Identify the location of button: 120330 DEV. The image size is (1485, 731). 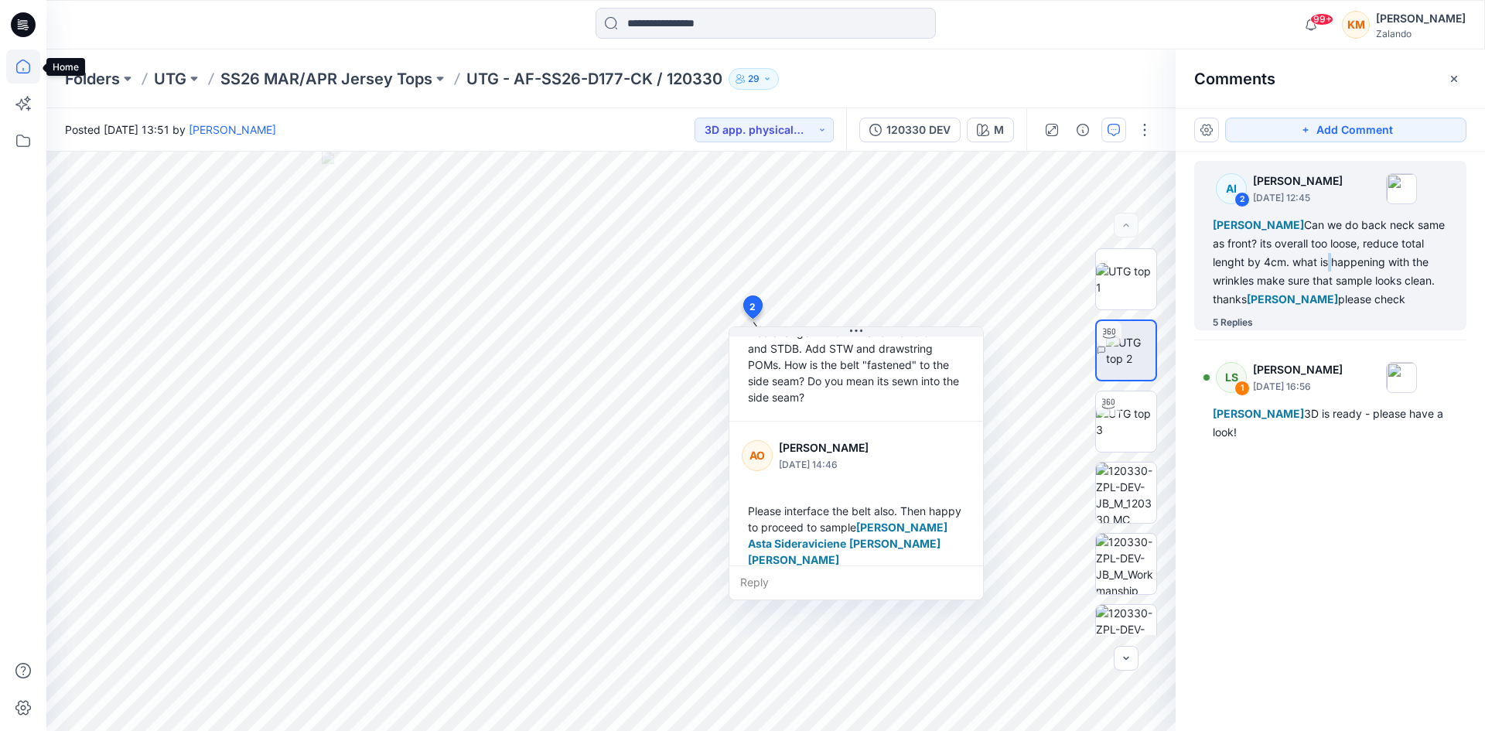
(909, 130).